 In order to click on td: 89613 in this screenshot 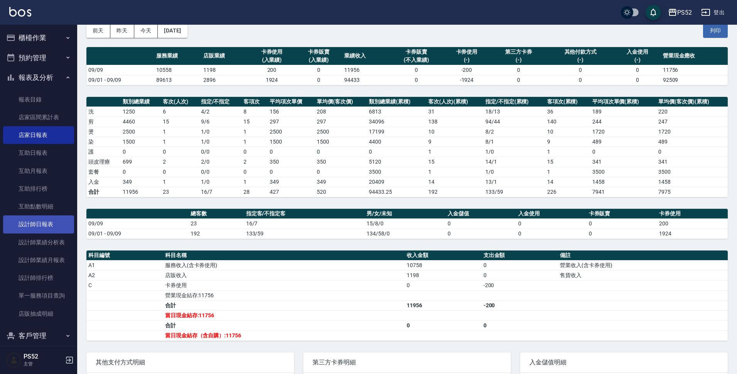, I will do `click(178, 80)`.